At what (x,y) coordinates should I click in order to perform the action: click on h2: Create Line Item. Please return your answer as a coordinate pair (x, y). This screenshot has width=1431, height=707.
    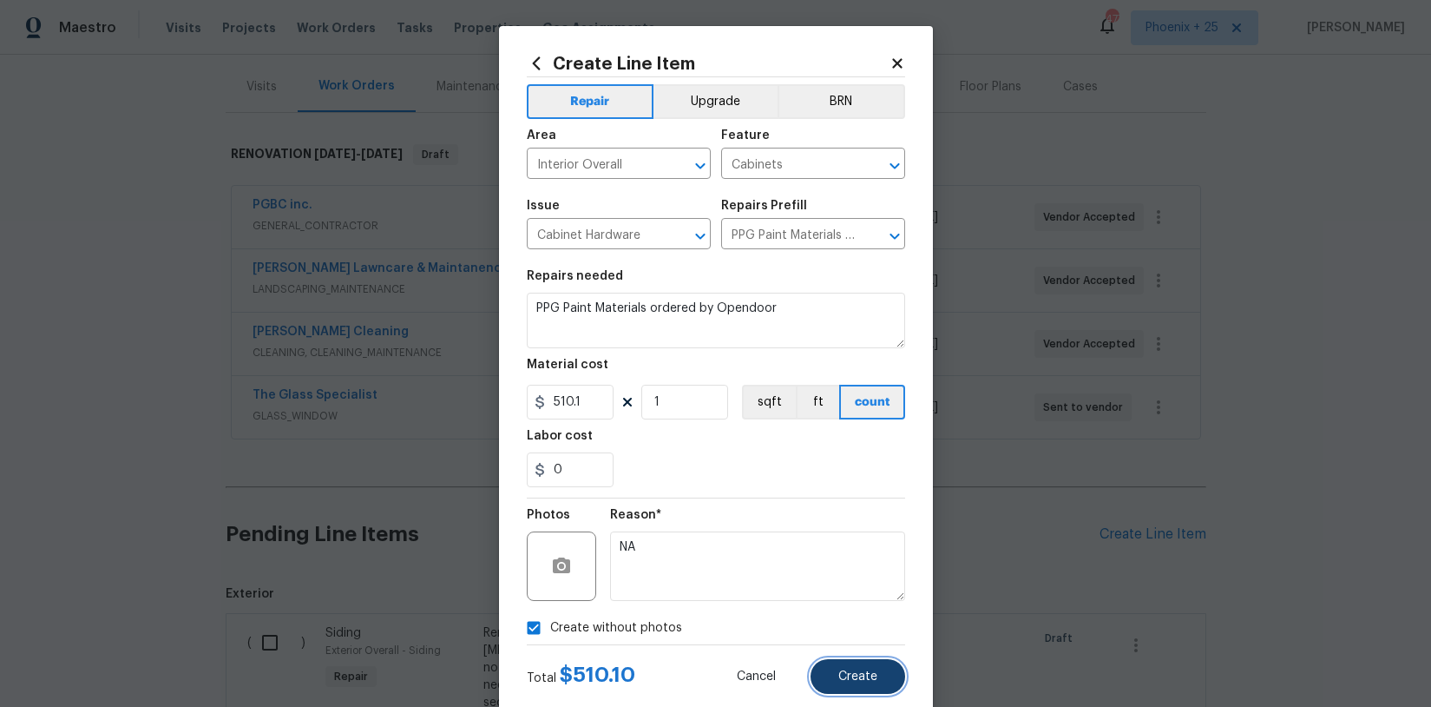
    Looking at the image, I should click on (708, 63).